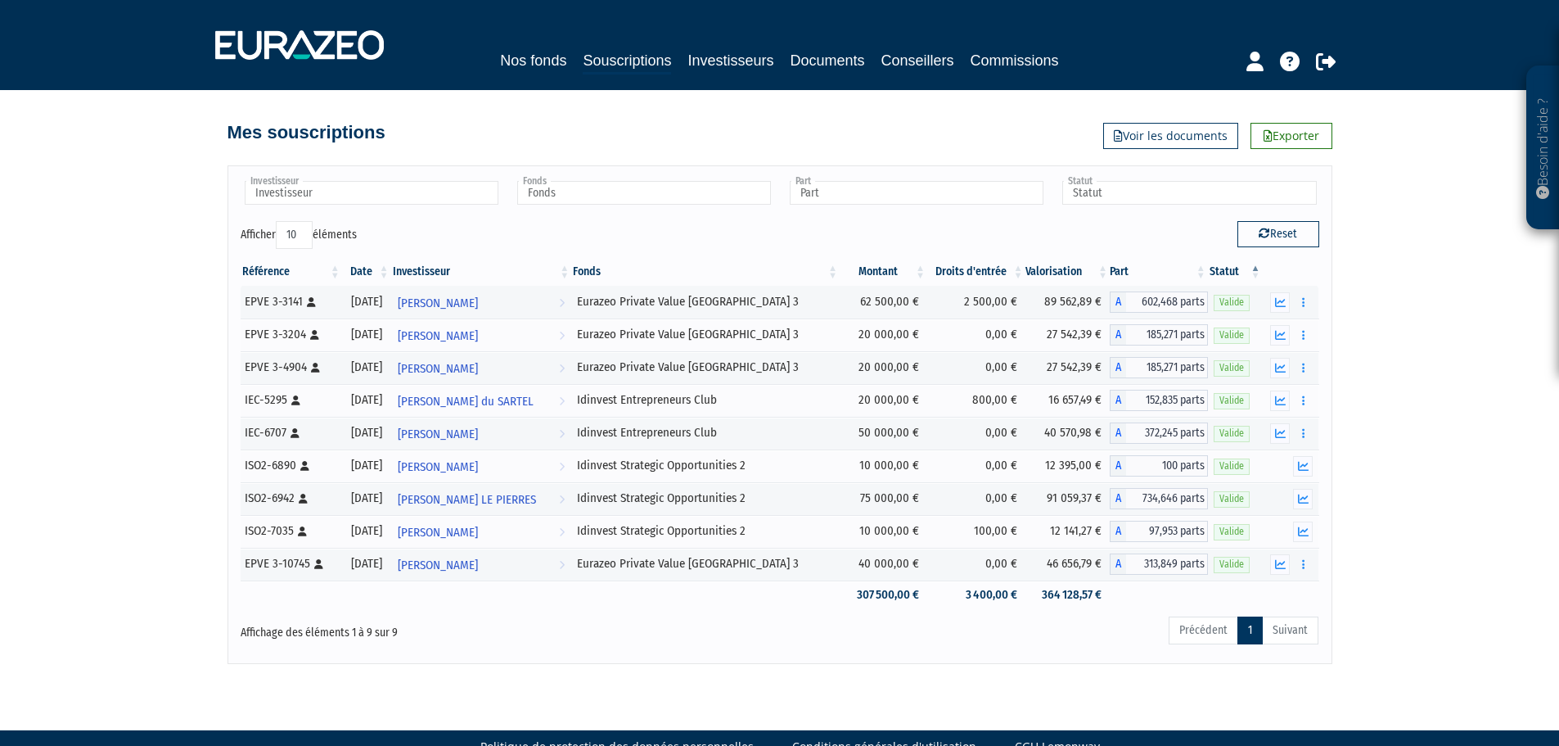  I want to click on div: EPVE 3-10745, so click(291, 563).